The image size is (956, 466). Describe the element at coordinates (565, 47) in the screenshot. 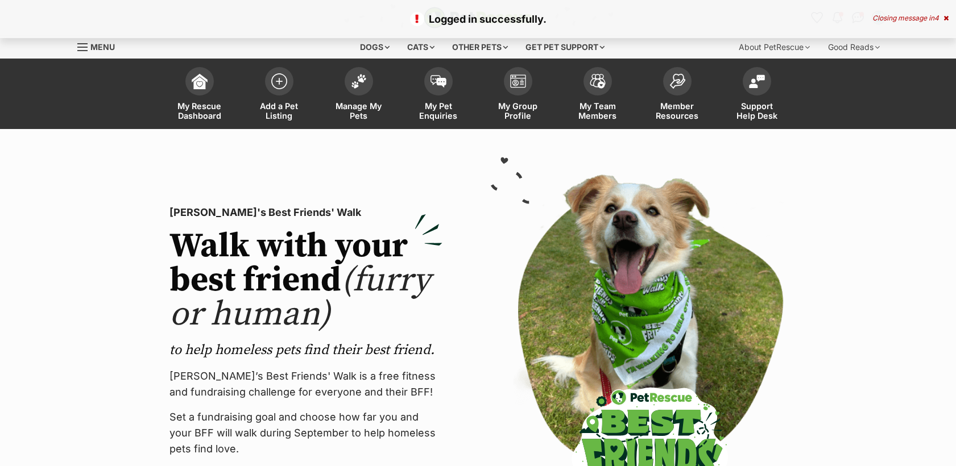

I see `div: Get pet support` at that location.